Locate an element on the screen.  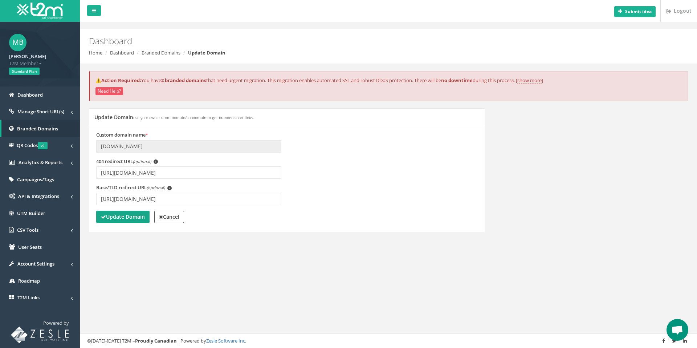
span: Powered by is located at coordinates (56, 323).